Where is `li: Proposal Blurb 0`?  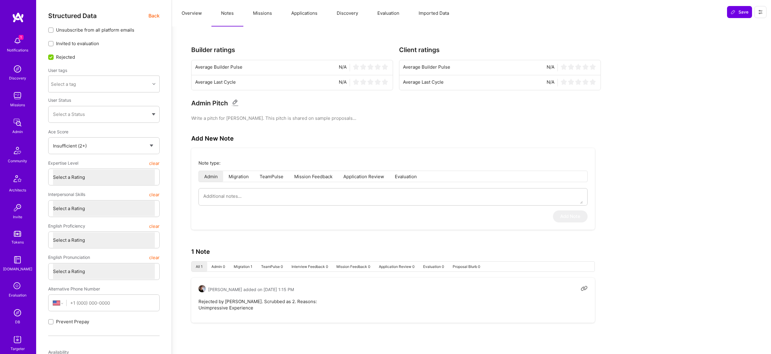 li: Proposal Blurb 0 is located at coordinates (466, 266).